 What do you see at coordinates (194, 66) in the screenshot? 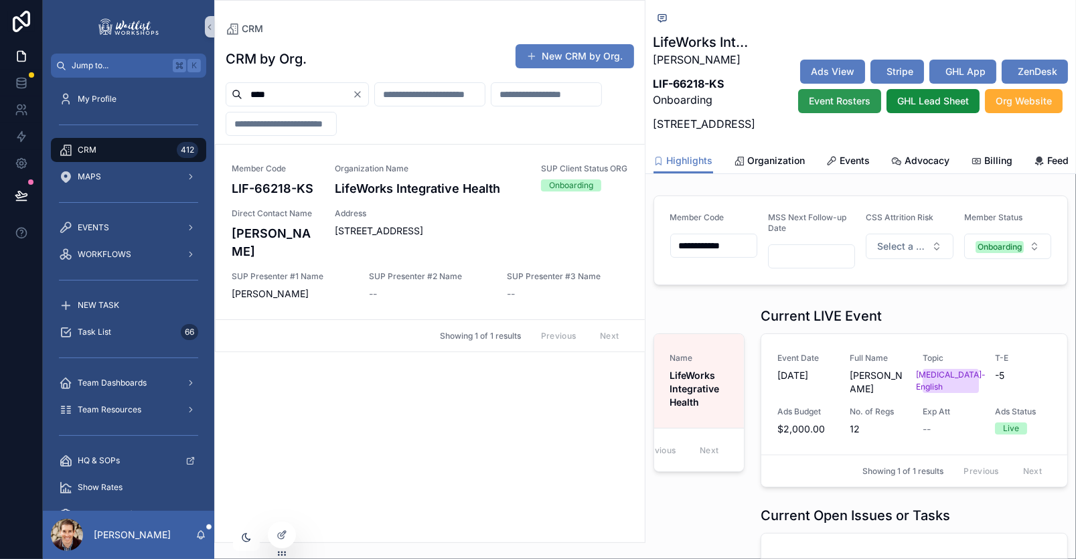
I see `span: K` at bounding box center [194, 66].